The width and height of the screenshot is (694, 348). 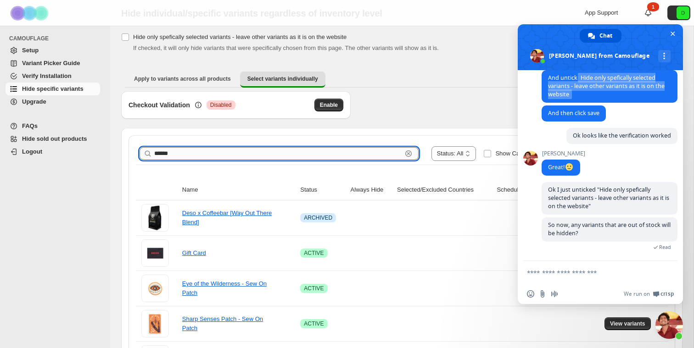 I want to click on span: Avatar with initials D, so click(x=683, y=13).